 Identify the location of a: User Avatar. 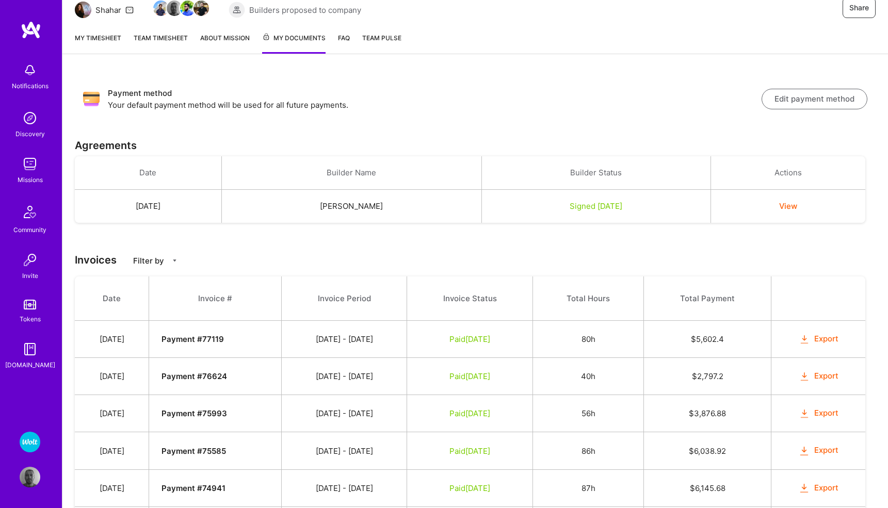
(30, 477).